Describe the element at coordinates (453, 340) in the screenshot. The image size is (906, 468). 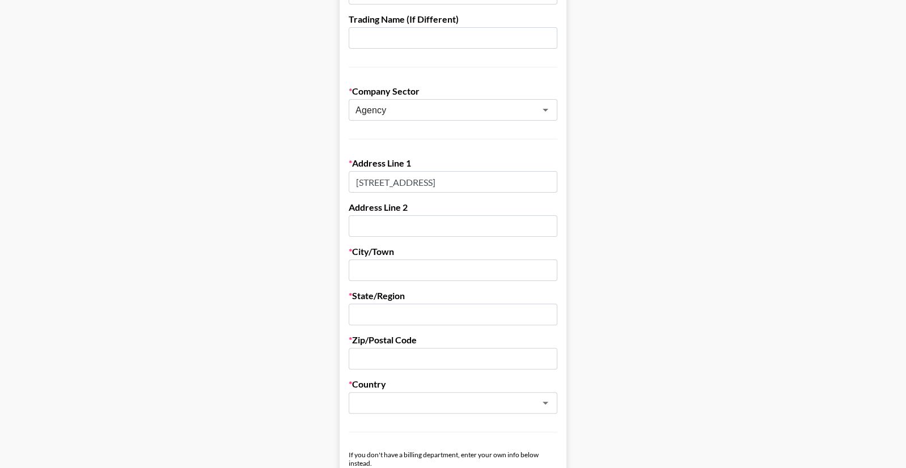
I see `label: Zip/Postal Code` at that location.